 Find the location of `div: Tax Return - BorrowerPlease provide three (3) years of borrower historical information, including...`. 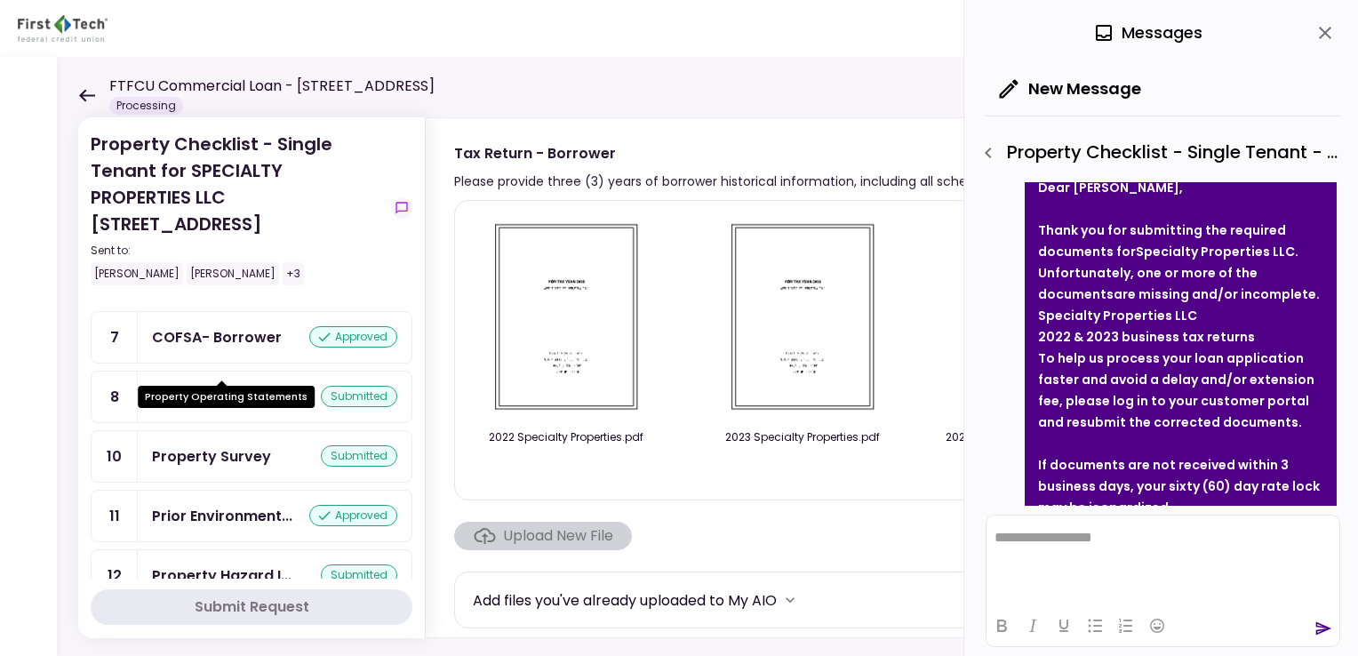

div: Tax Return - BorrowerPlease provide three (3) years of borrower historical information, including... is located at coordinates (874, 378).